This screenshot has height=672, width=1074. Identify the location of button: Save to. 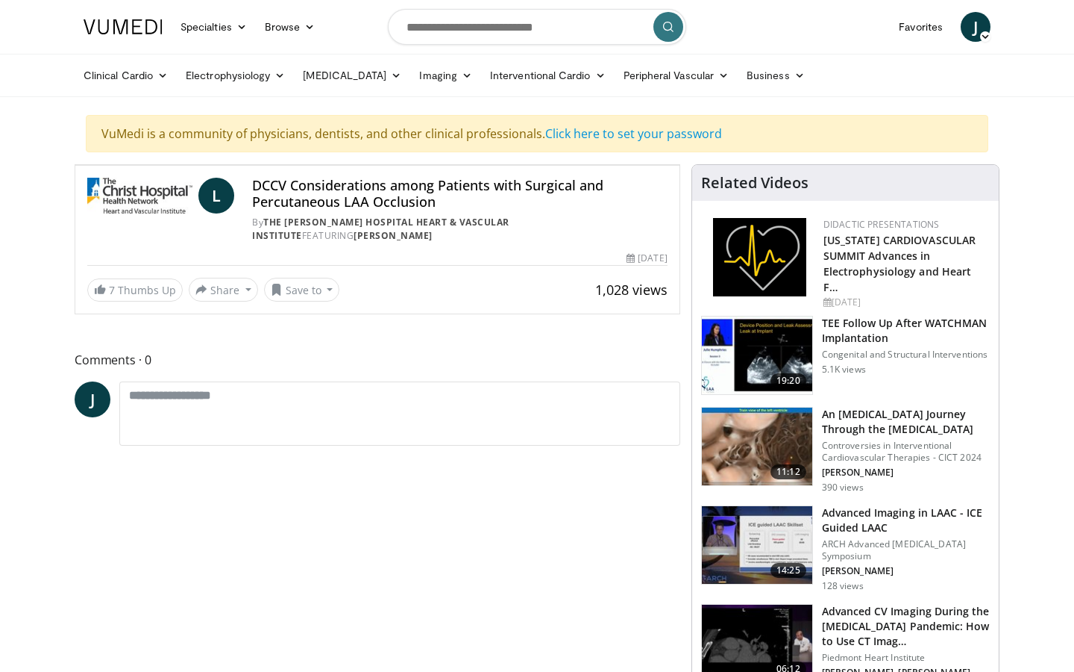
(302, 290).